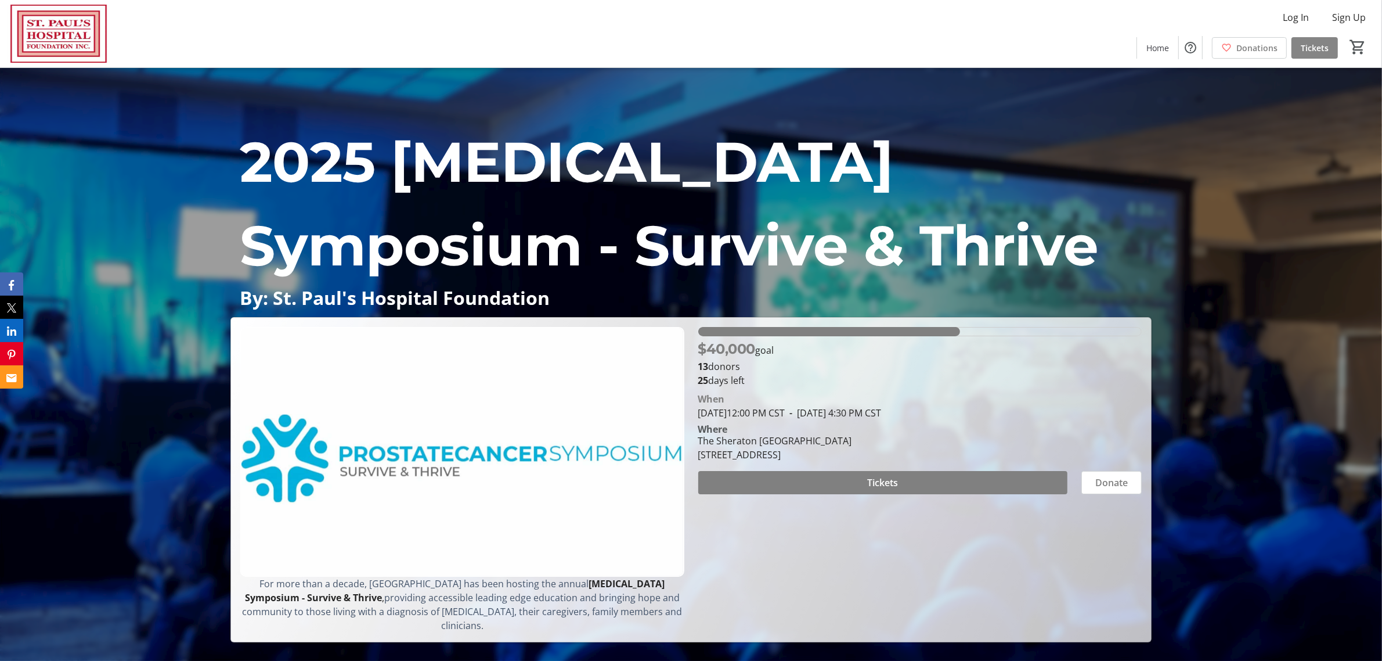  I want to click on span: providing accessible leading edge education and bringing hope and community to those living with ..., so click(462, 611).